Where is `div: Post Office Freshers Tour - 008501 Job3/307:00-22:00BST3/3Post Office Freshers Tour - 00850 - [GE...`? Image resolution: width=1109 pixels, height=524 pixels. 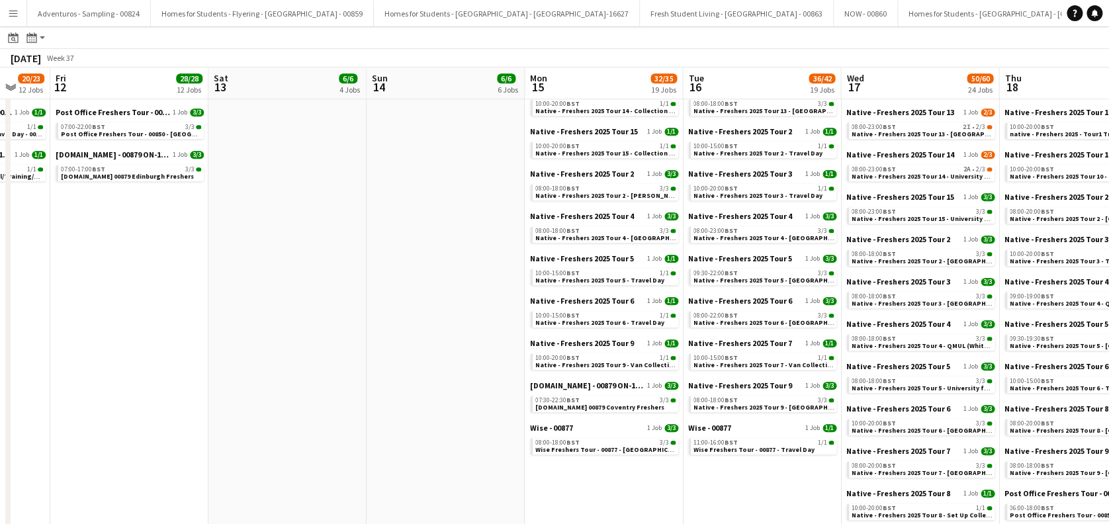
div: Post Office Freshers Tour - 008501 Job3/307:00-22:00BST3/3Post Office Freshers Tour - 00850 - [GE... is located at coordinates (130, 128).